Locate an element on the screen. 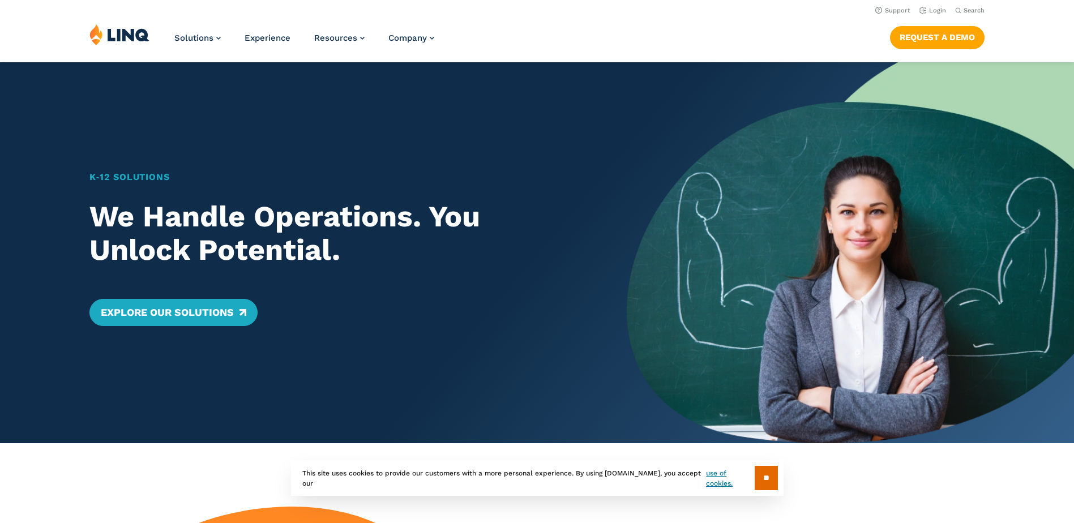 This screenshot has width=1074, height=523. span: Resources is located at coordinates (336, 38).